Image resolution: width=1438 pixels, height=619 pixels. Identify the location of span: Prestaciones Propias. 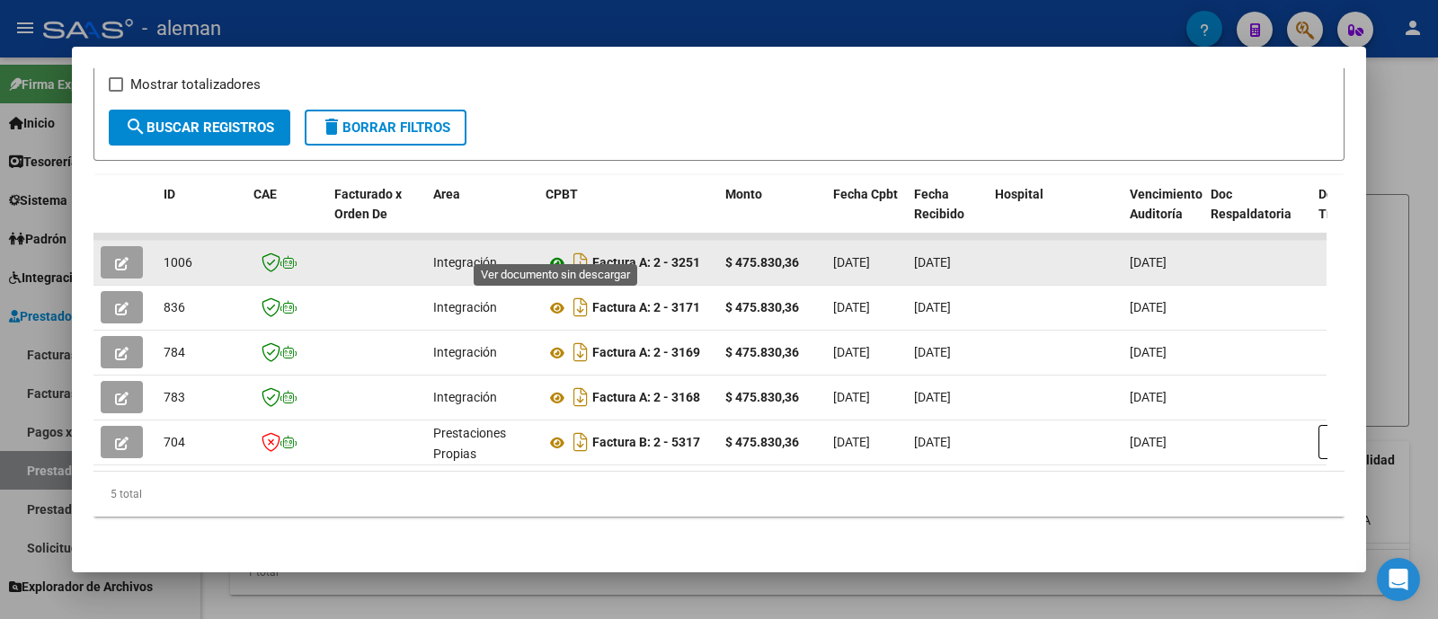
(469, 443).